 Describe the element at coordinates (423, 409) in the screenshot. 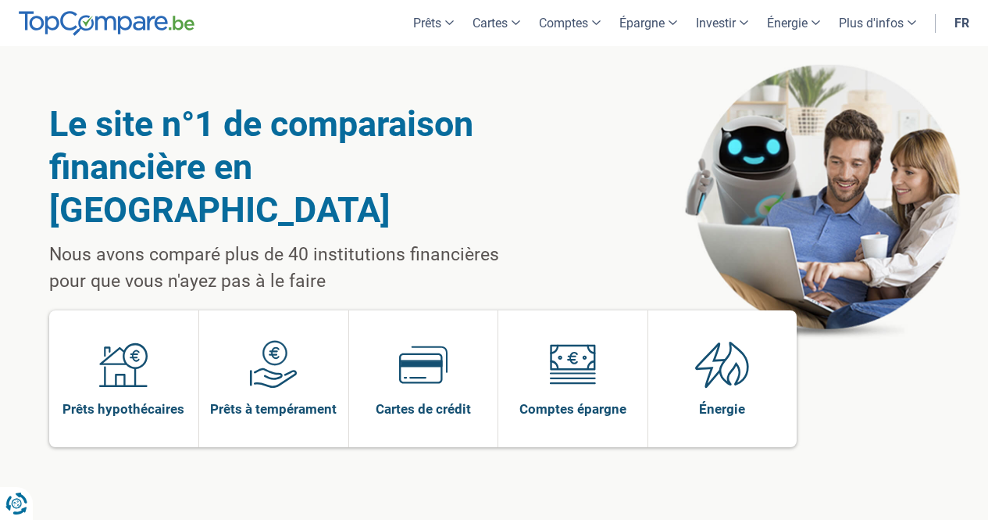

I see `span: Cartes de crédit` at that location.